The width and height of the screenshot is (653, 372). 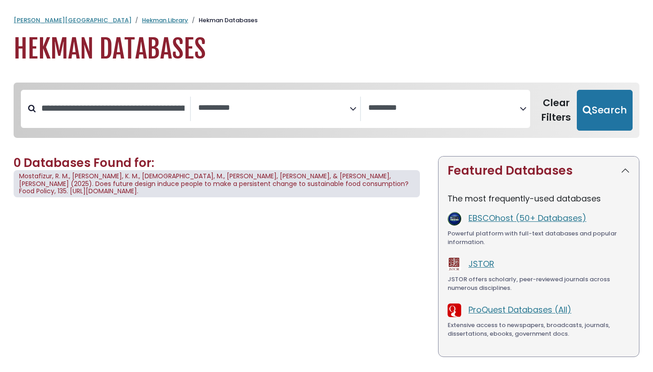 I want to click on h1: Hekman Databases, so click(x=326, y=49).